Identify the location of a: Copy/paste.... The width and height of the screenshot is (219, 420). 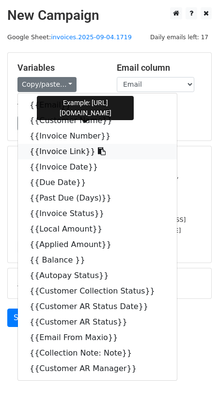
(47, 84).